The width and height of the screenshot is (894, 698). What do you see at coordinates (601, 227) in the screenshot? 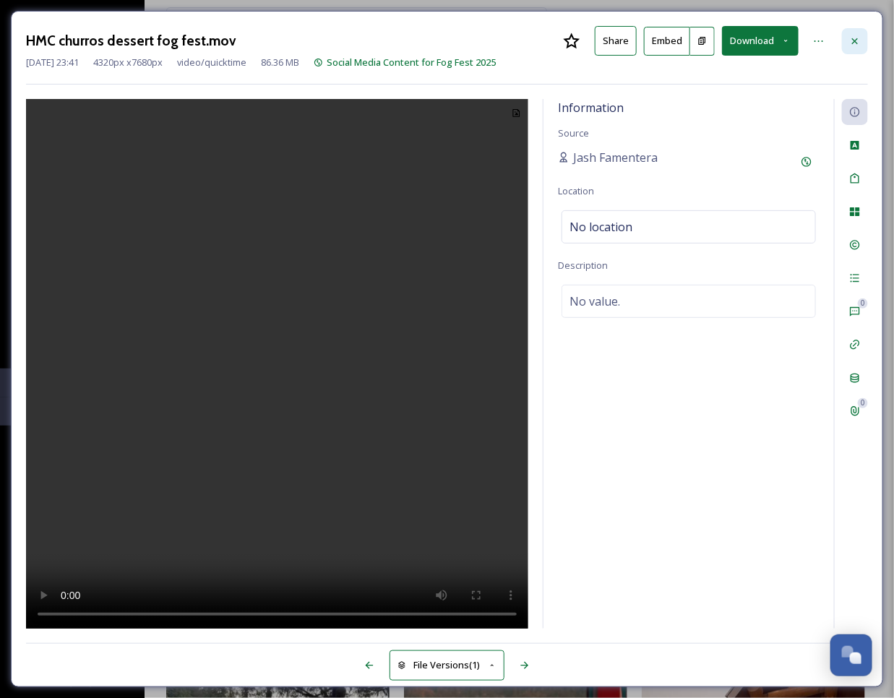
I see `span: No location` at bounding box center [601, 227].